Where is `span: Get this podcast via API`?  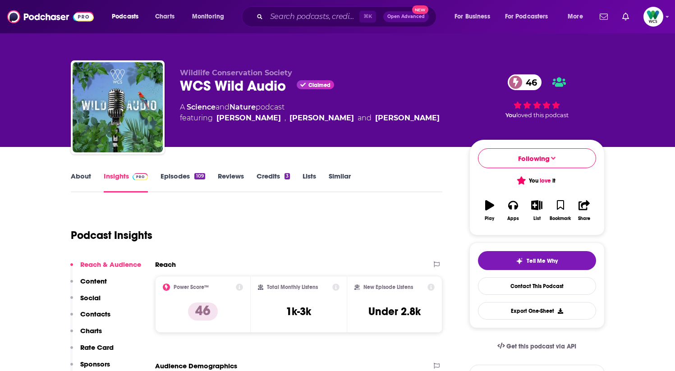 span: Get this podcast via API is located at coordinates (541, 346).